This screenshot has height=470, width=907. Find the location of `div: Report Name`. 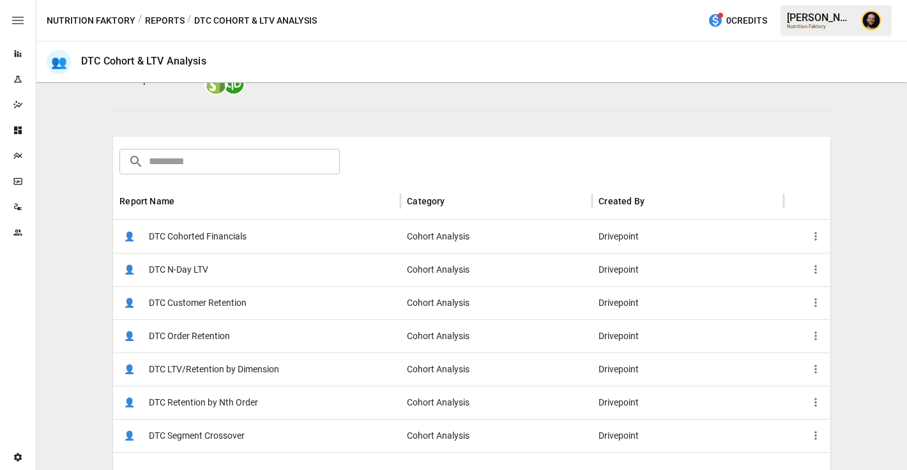

div: Report Name is located at coordinates (147, 201).